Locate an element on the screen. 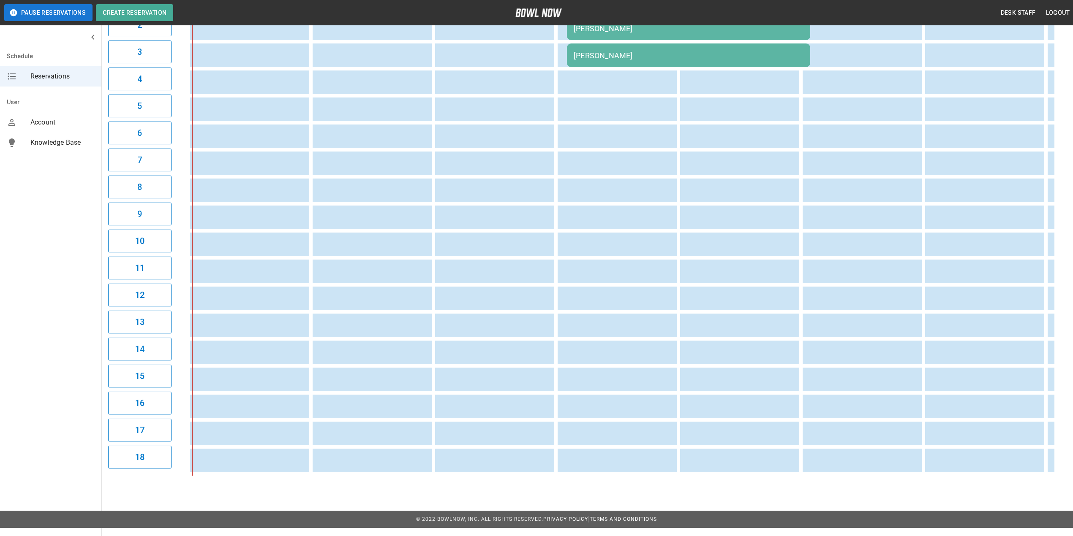 This screenshot has width=1073, height=536. button: 16 is located at coordinates (140, 403).